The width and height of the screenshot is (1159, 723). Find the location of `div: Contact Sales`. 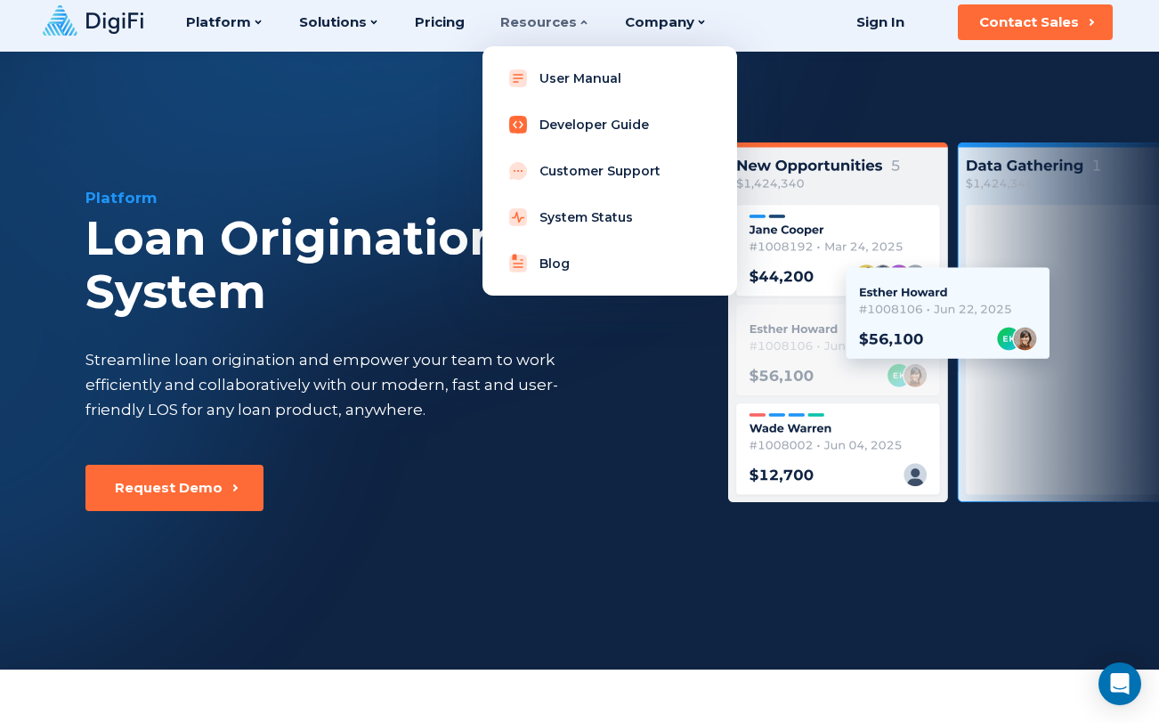

div: Contact Sales is located at coordinates (1029, 22).